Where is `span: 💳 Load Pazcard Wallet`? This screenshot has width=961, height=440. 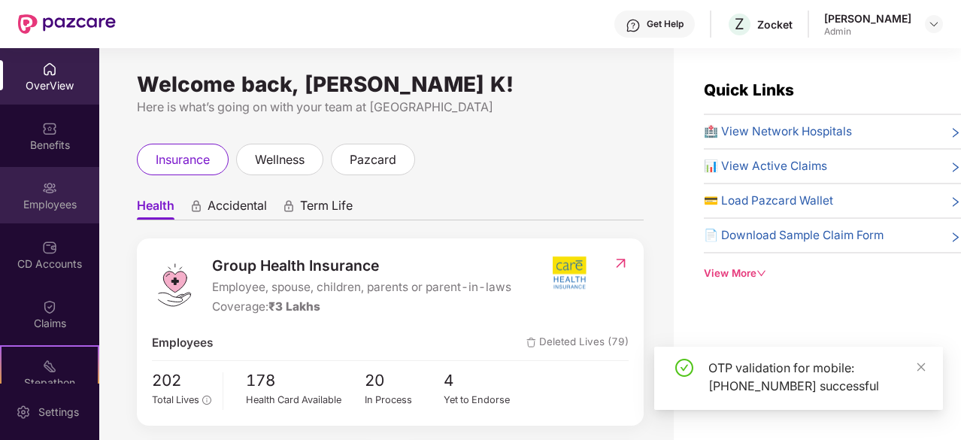
span: 💳 Load Pazcard Wallet is located at coordinates (768, 201).